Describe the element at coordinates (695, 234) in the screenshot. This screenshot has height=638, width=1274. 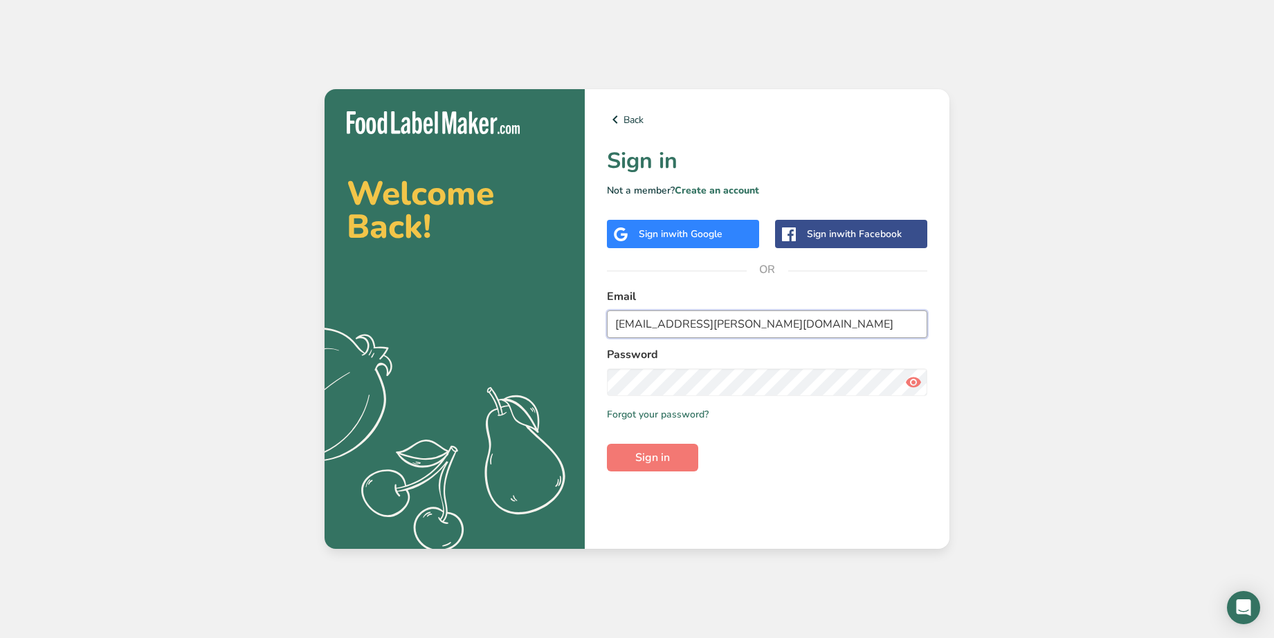
I see `span: with Google` at that location.